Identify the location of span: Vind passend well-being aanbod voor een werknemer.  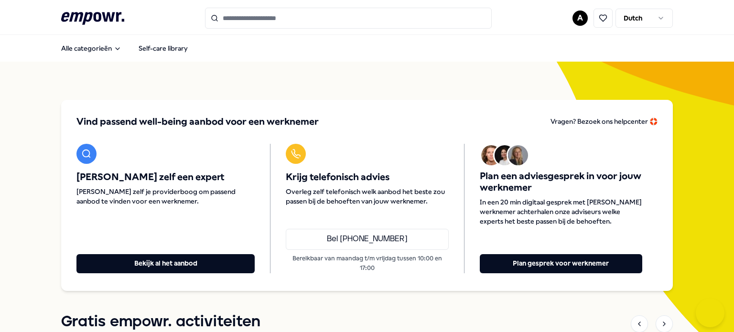
(197, 122).